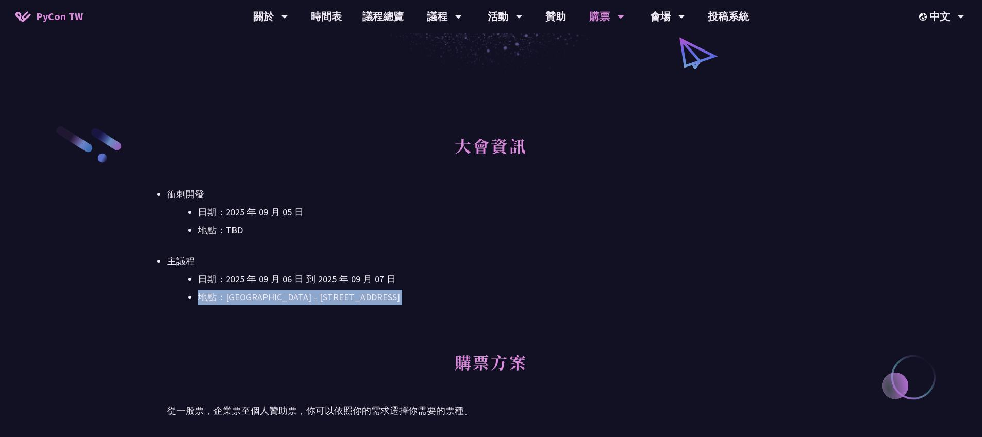  I want to click on li: 衝刺開發, so click(491, 212).